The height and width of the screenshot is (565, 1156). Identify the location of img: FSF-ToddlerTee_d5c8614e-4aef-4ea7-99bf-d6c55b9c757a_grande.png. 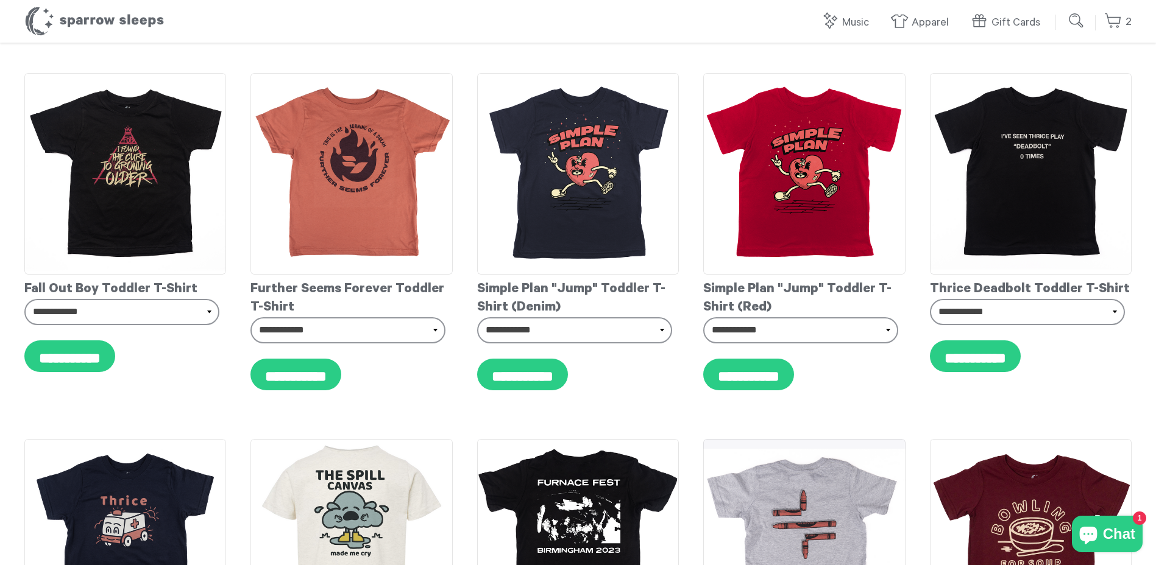
(351, 174).